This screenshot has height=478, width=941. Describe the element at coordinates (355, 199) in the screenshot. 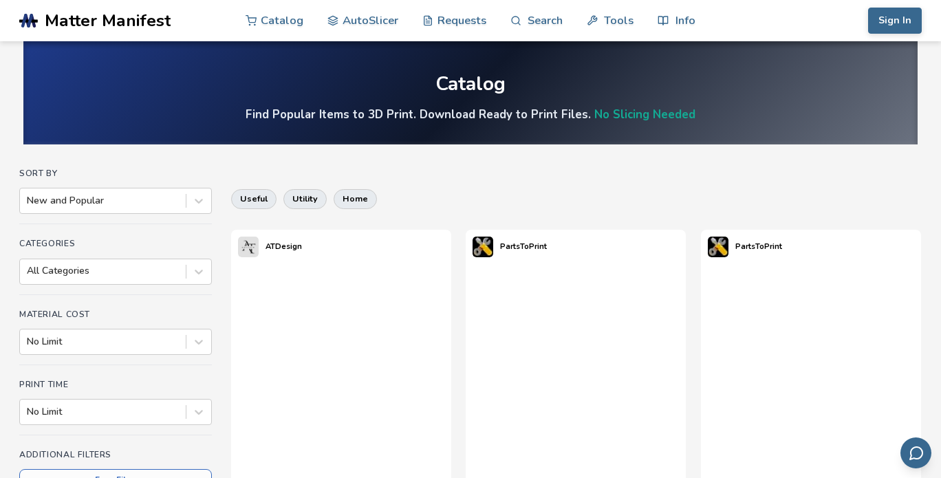

I see `button: home` at that location.